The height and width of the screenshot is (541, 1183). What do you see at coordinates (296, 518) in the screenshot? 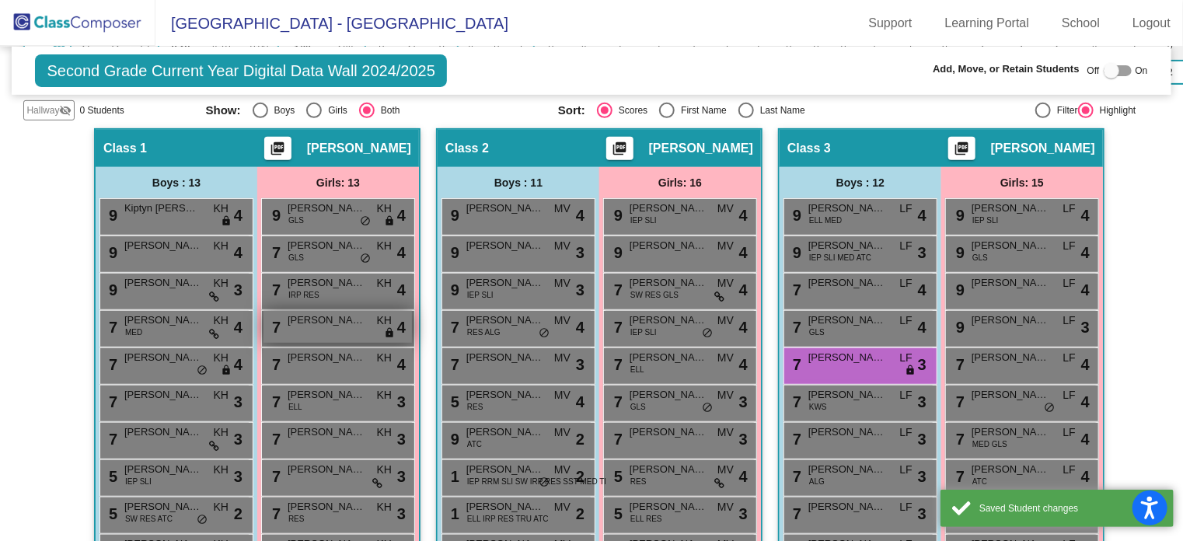
I see `span: RES` at bounding box center [296, 518].